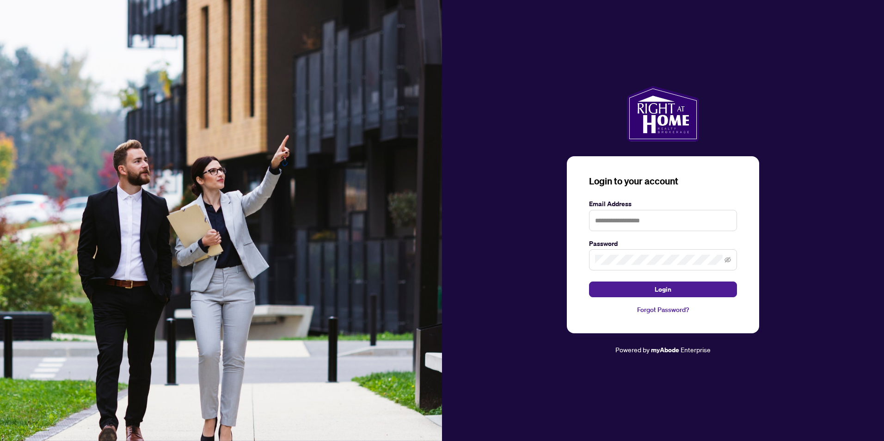 The image size is (884, 441). Describe the element at coordinates (695, 350) in the screenshot. I see `span: Enterprise` at that location.